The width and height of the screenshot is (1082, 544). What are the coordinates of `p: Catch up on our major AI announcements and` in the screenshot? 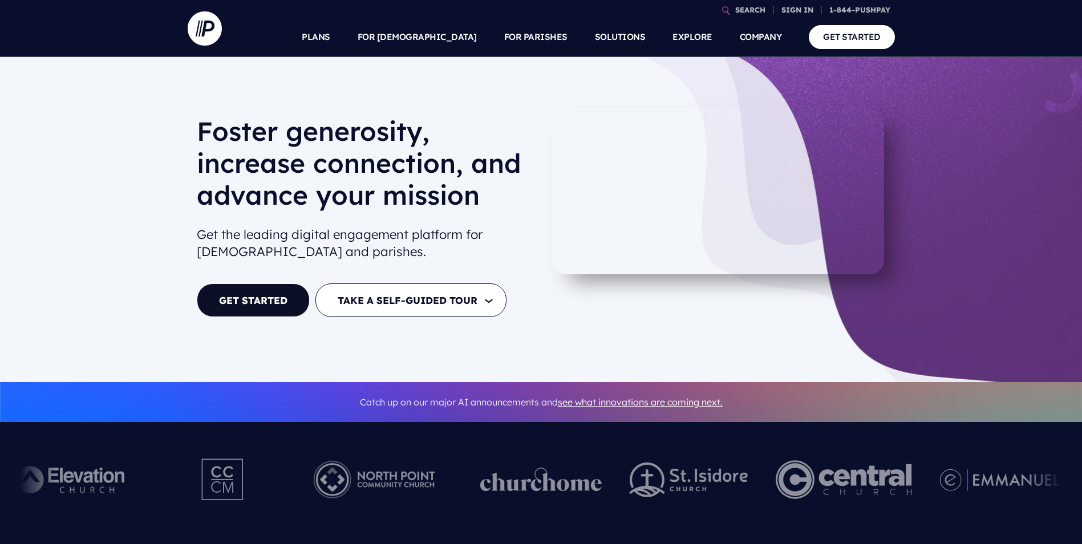 It's located at (541, 402).